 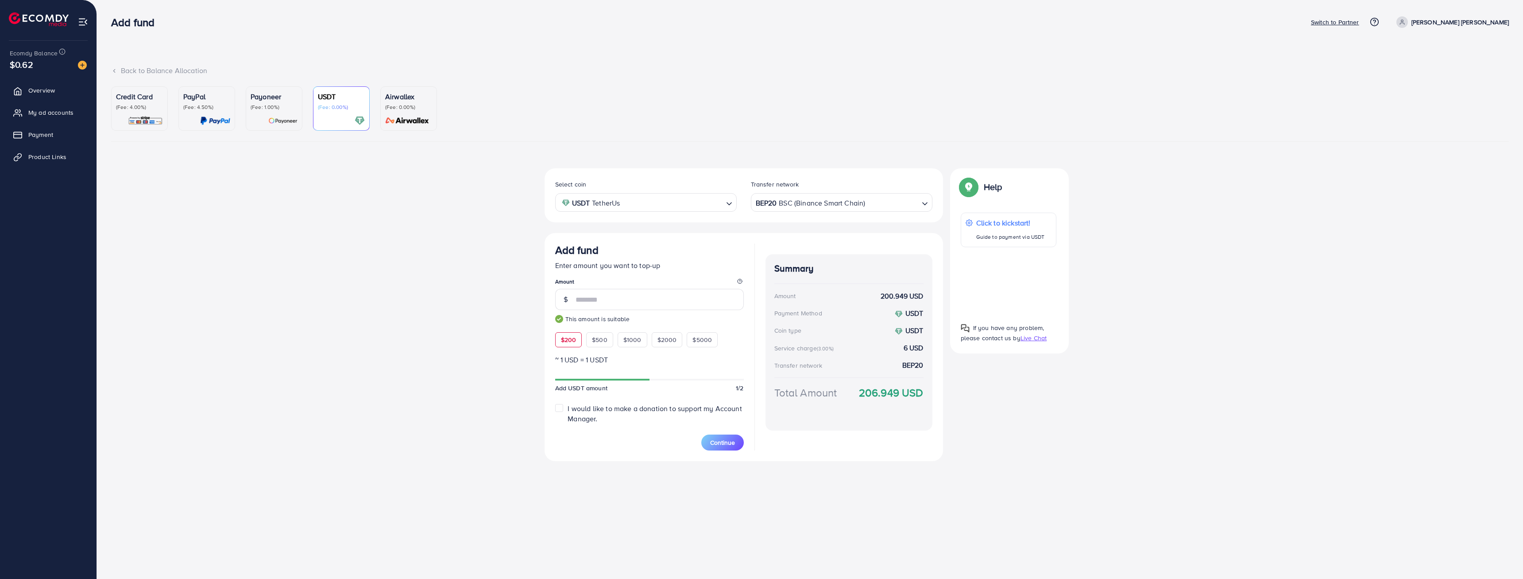 What do you see at coordinates (739, 388) in the screenshot?
I see `span: 1/2` at bounding box center [739, 388].